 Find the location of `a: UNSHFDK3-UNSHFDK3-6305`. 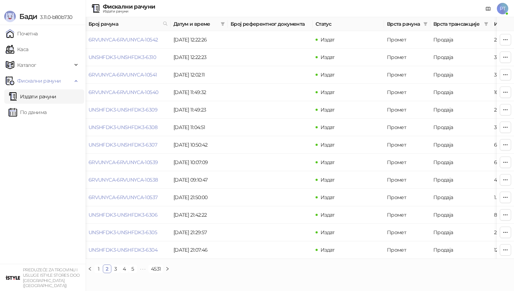

a: UNSHFDK3-UNSHFDK3-6305 is located at coordinates (123, 232).